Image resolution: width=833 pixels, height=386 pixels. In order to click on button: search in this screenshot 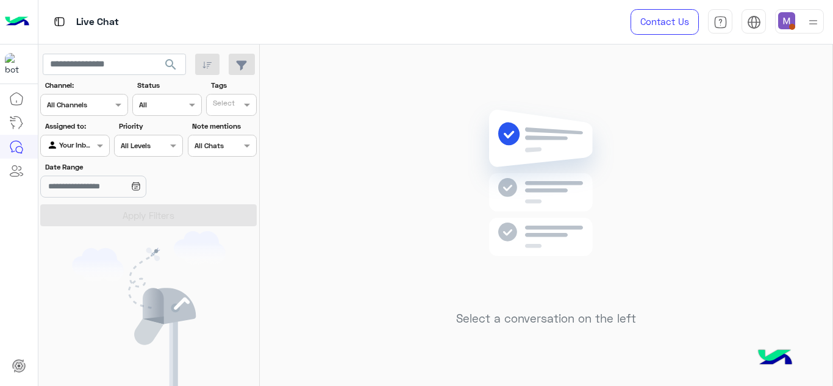, I will do `click(171, 66)`.